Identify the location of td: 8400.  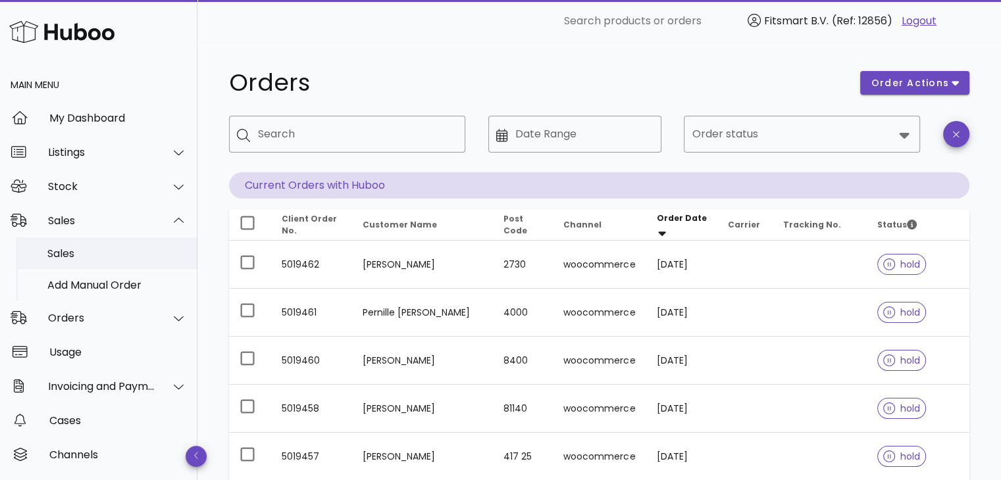
(522, 360).